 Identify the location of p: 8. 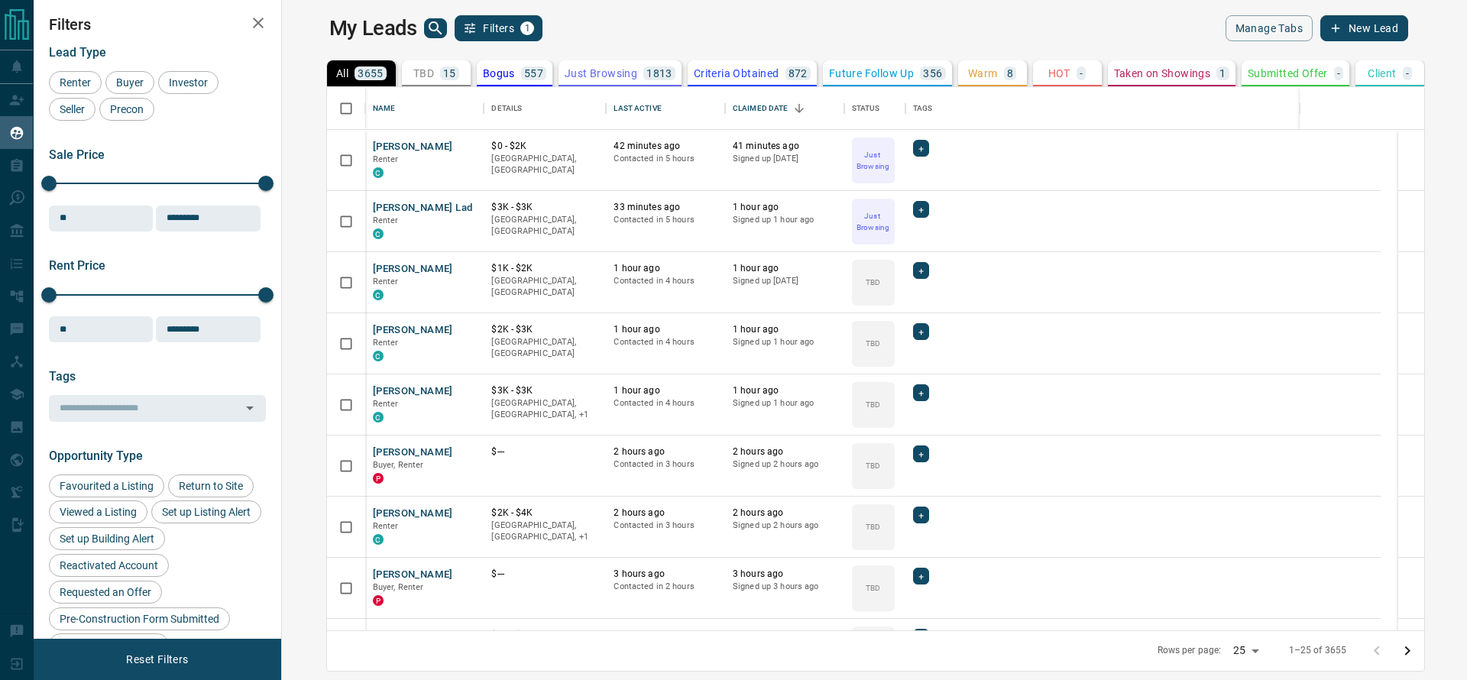
(1010, 73).